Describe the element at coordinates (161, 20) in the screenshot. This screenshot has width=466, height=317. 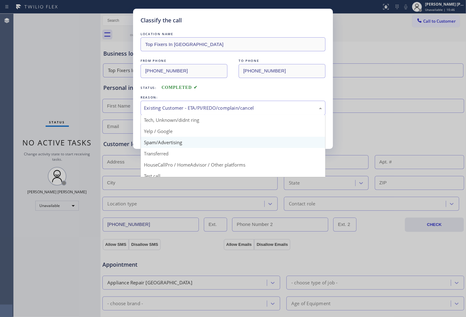
I see `h5: Classify the call` at that location.